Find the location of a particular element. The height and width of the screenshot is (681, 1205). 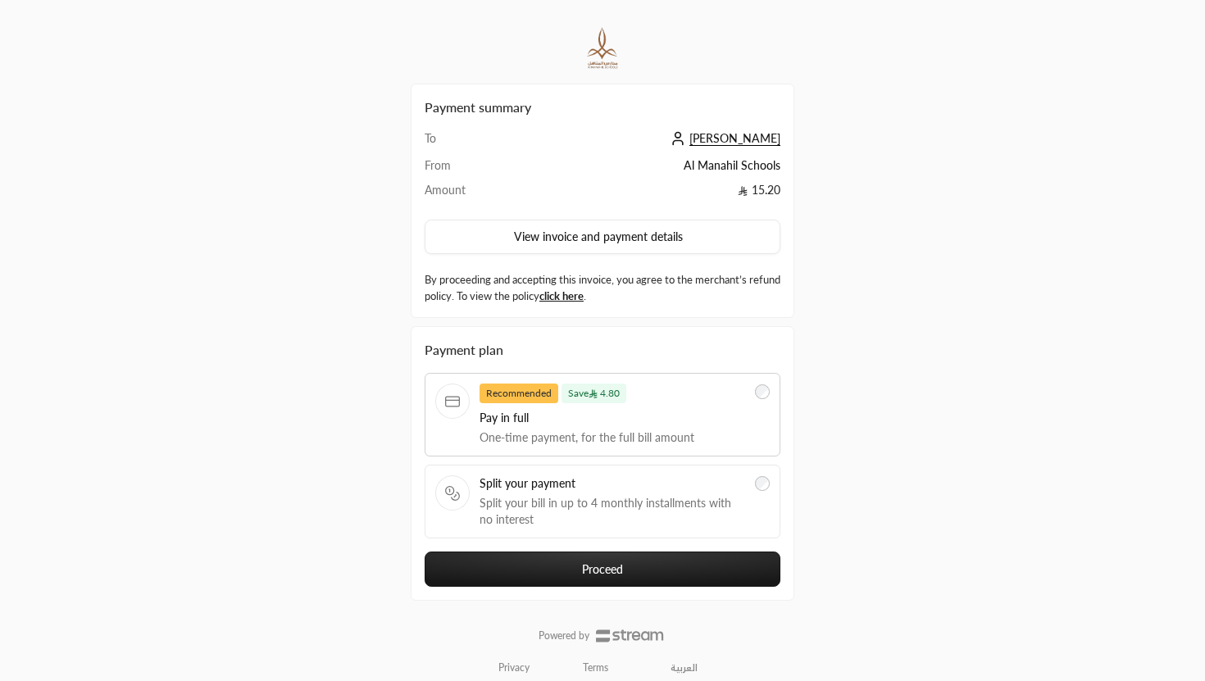

a: click here is located at coordinates (561, 296).